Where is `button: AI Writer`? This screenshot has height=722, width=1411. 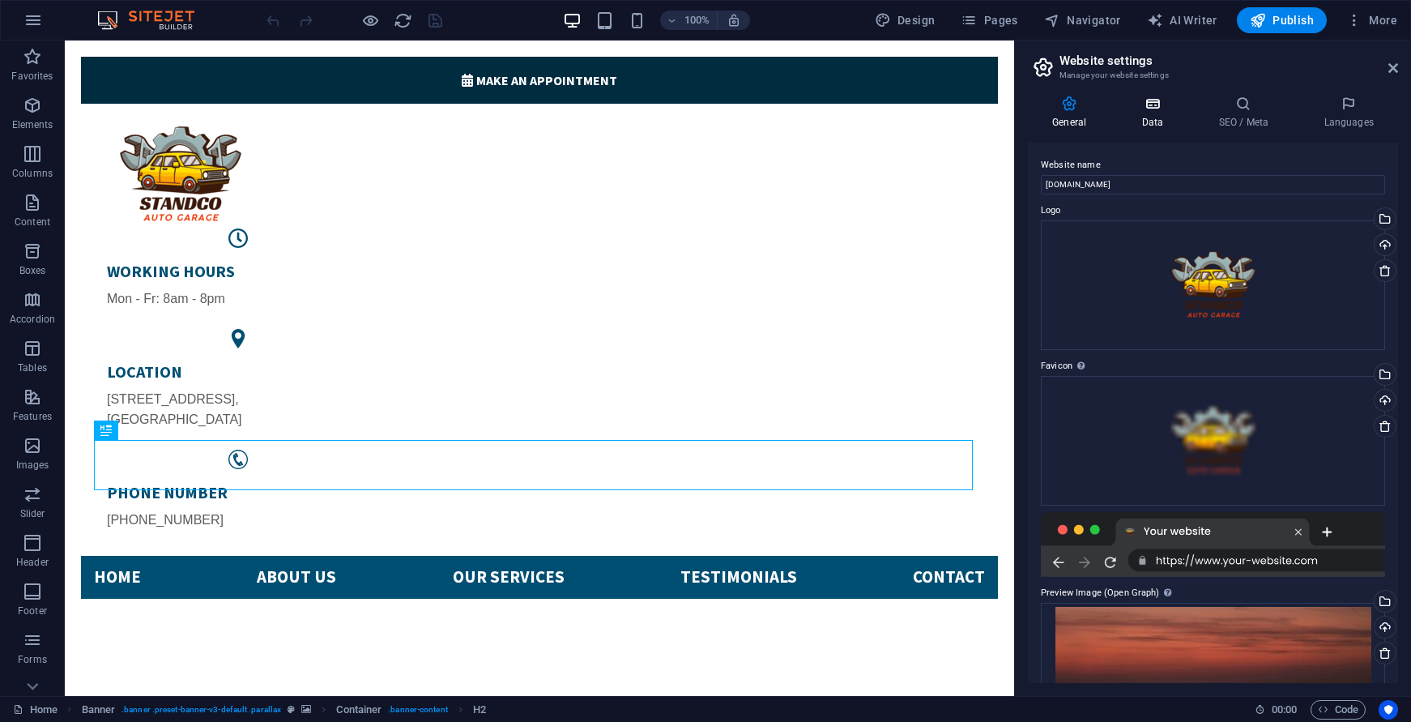
button: AI Writer is located at coordinates (1182, 20).